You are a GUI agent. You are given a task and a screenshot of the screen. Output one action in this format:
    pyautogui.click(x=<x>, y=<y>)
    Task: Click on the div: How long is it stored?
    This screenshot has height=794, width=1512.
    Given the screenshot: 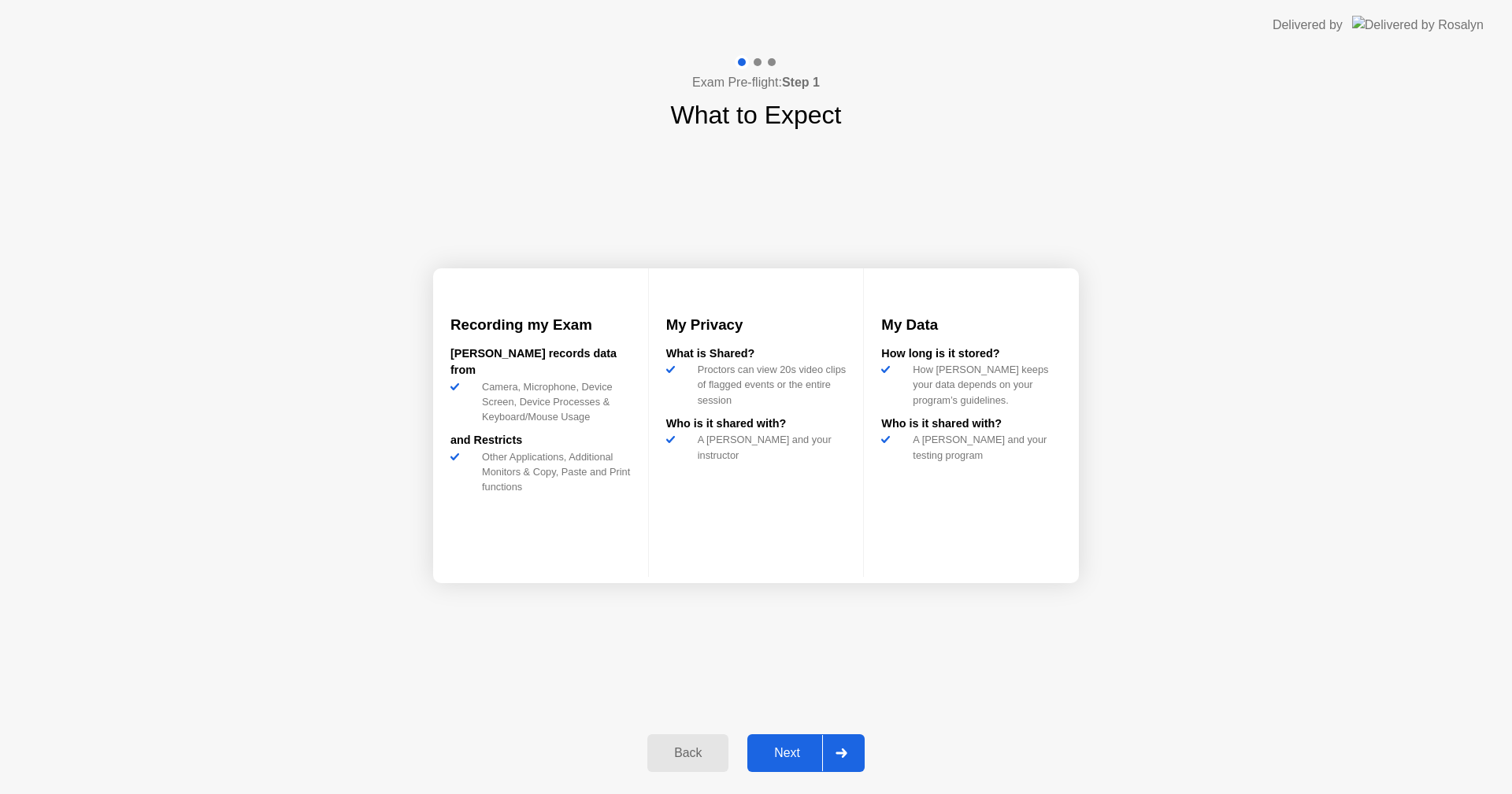 What is the action you would take?
    pyautogui.click(x=971, y=354)
    